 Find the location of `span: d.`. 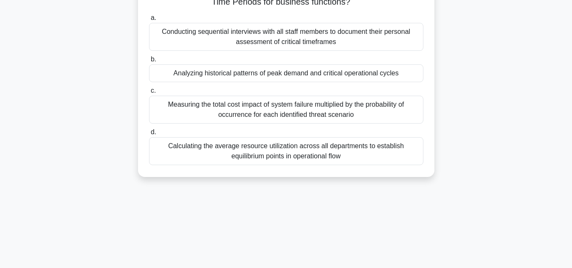

span: d. is located at coordinates (153, 132).